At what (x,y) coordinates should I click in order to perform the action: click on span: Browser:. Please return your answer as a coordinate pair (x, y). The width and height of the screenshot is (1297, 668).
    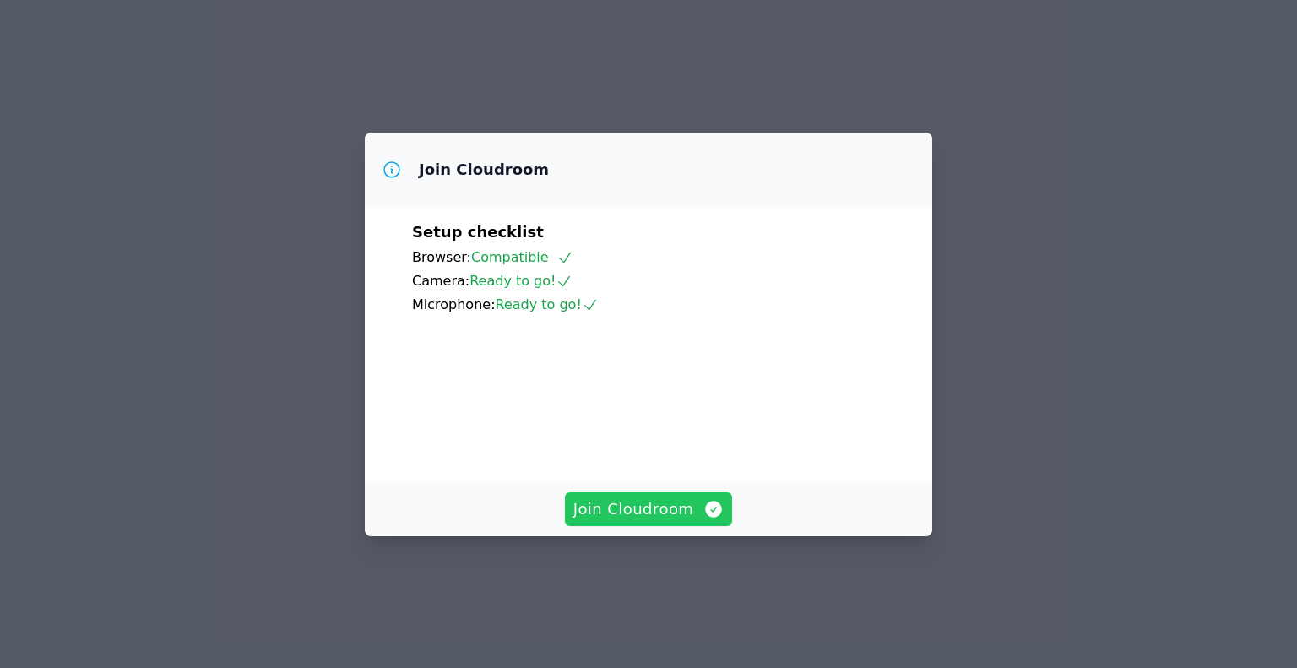
    Looking at the image, I should click on (442, 257).